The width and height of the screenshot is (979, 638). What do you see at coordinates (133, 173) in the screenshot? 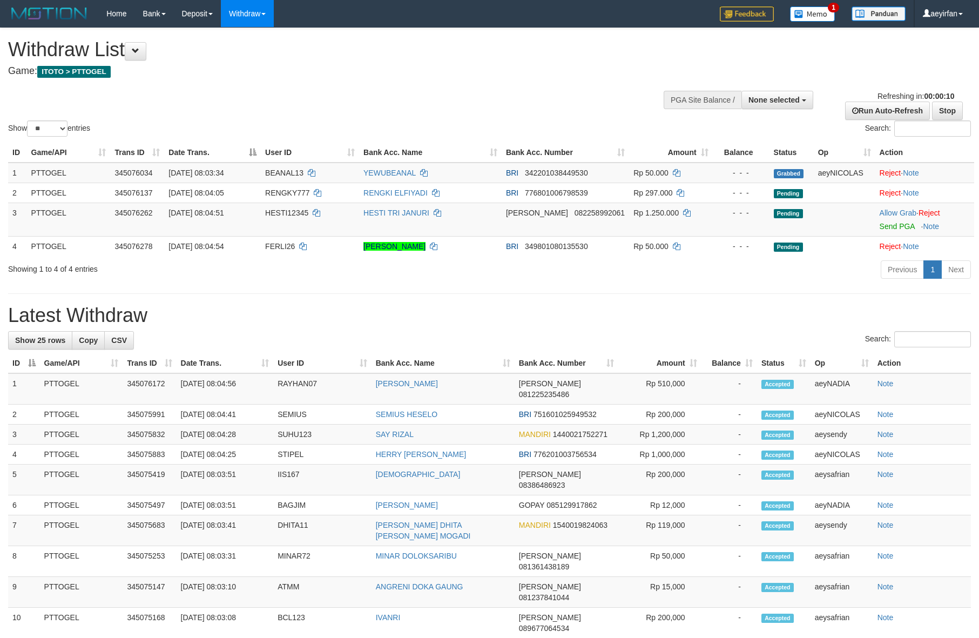
I see `span: 345076034` at bounding box center [133, 173].